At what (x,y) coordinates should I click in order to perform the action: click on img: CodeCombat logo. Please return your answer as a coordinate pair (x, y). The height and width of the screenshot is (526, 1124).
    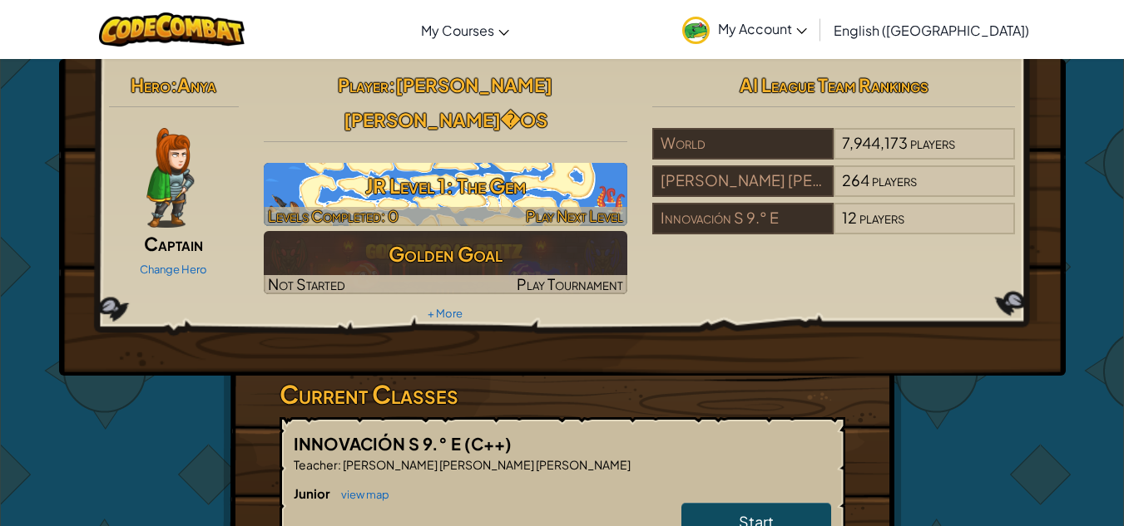
    Looking at the image, I should click on (171, 29).